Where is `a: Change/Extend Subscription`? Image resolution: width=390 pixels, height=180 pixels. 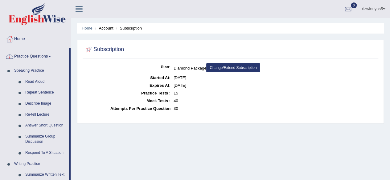
a: Change/Extend Subscription is located at coordinates (233, 68).